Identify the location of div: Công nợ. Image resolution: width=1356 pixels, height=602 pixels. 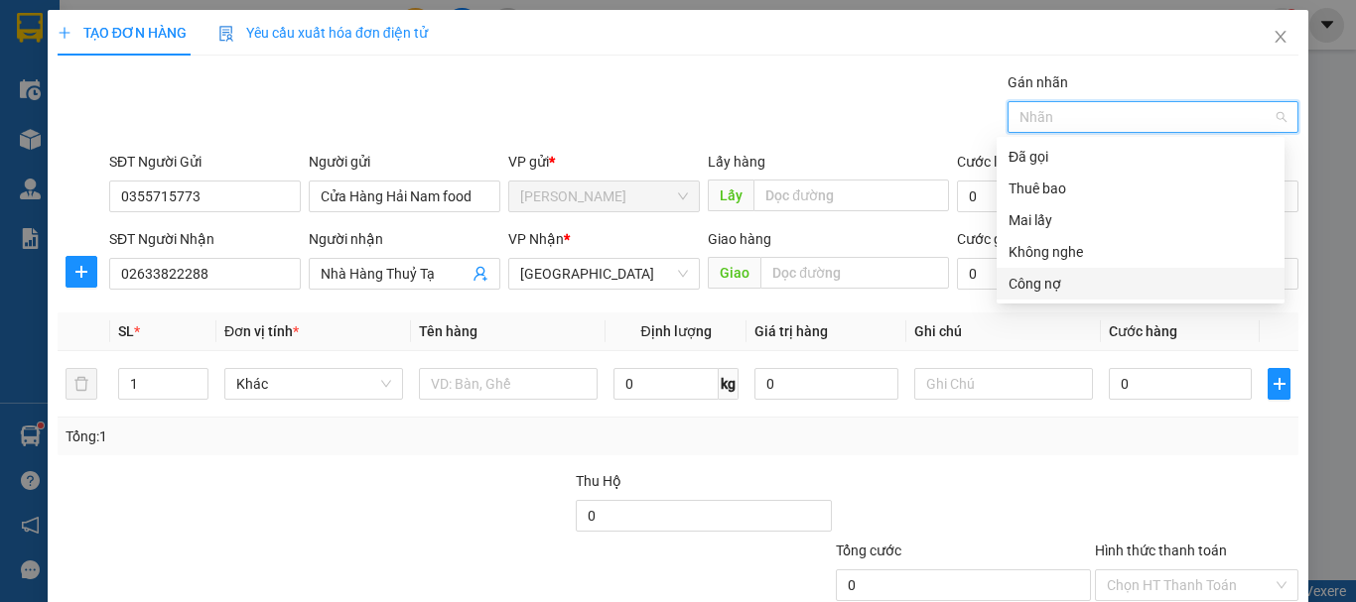
(1140, 284).